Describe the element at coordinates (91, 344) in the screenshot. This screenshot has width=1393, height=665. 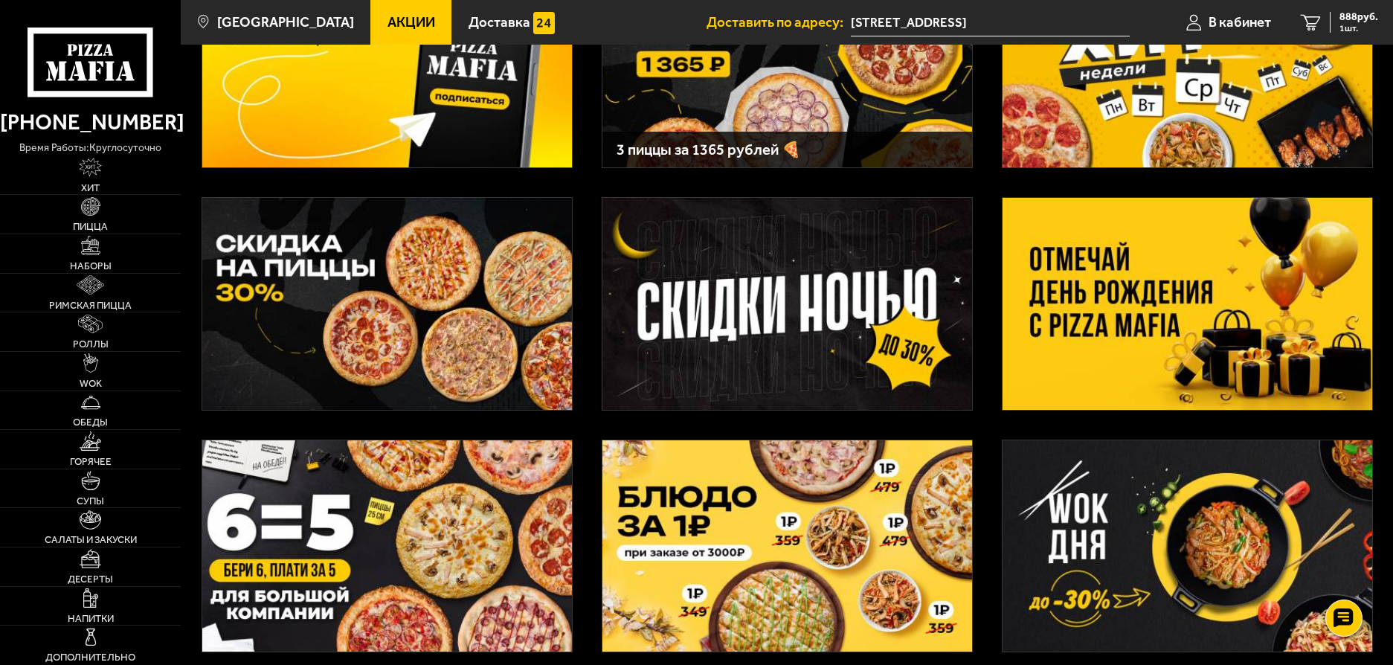
I see `span: Роллы` at that location.